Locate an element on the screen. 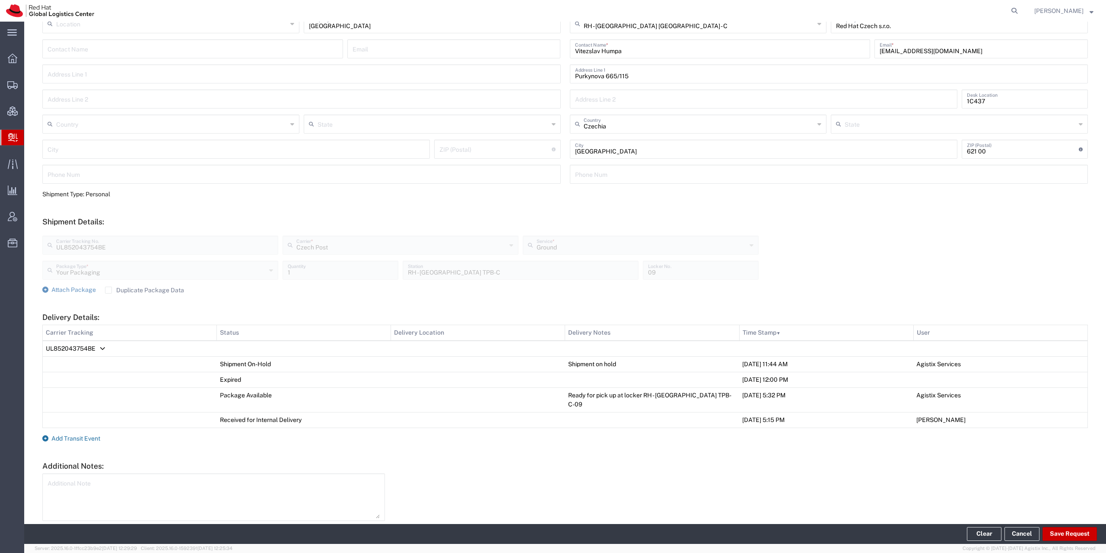 This screenshot has height=553, width=1106. button: Clear is located at coordinates (984, 534).